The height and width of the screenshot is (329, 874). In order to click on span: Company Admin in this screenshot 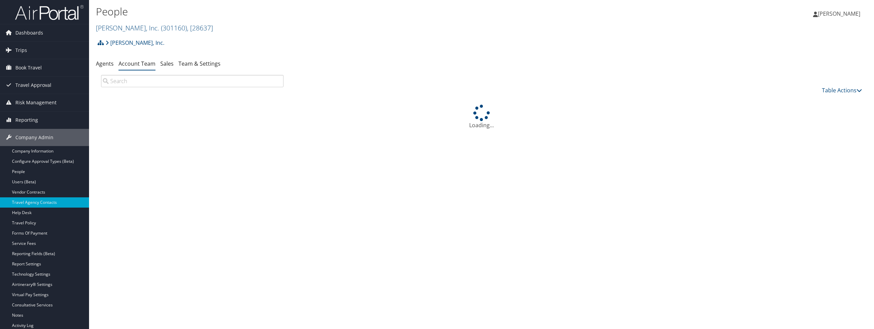, I will do `click(34, 138)`.